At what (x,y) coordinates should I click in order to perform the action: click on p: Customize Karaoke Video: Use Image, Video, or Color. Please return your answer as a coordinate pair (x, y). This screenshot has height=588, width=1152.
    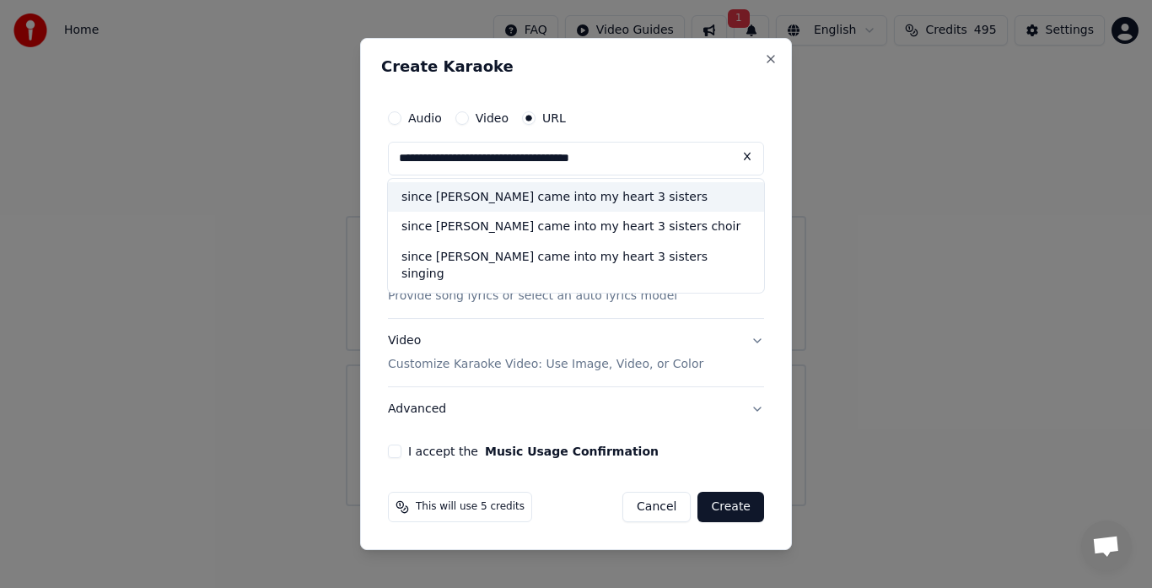
    Looking at the image, I should click on (546, 364).